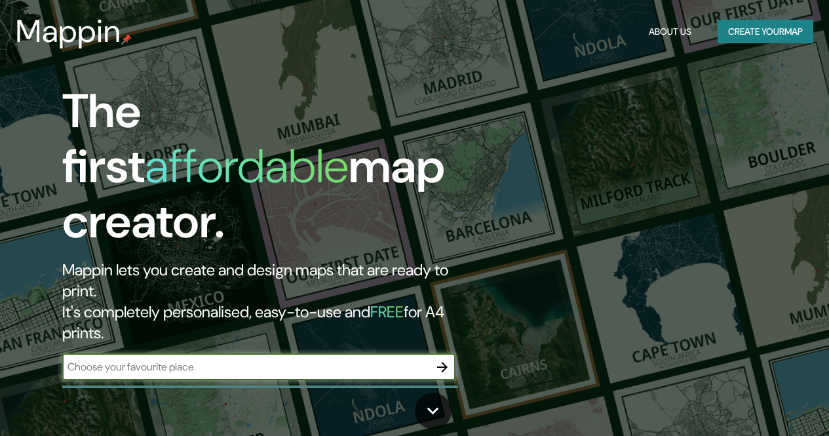 Image resolution: width=829 pixels, height=436 pixels. Describe the element at coordinates (68, 31) in the screenshot. I see `h3: Mappin` at that location.